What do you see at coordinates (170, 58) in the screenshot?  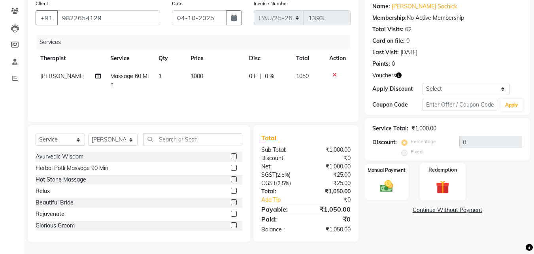 I see `th: Qty` at bounding box center [170, 58].